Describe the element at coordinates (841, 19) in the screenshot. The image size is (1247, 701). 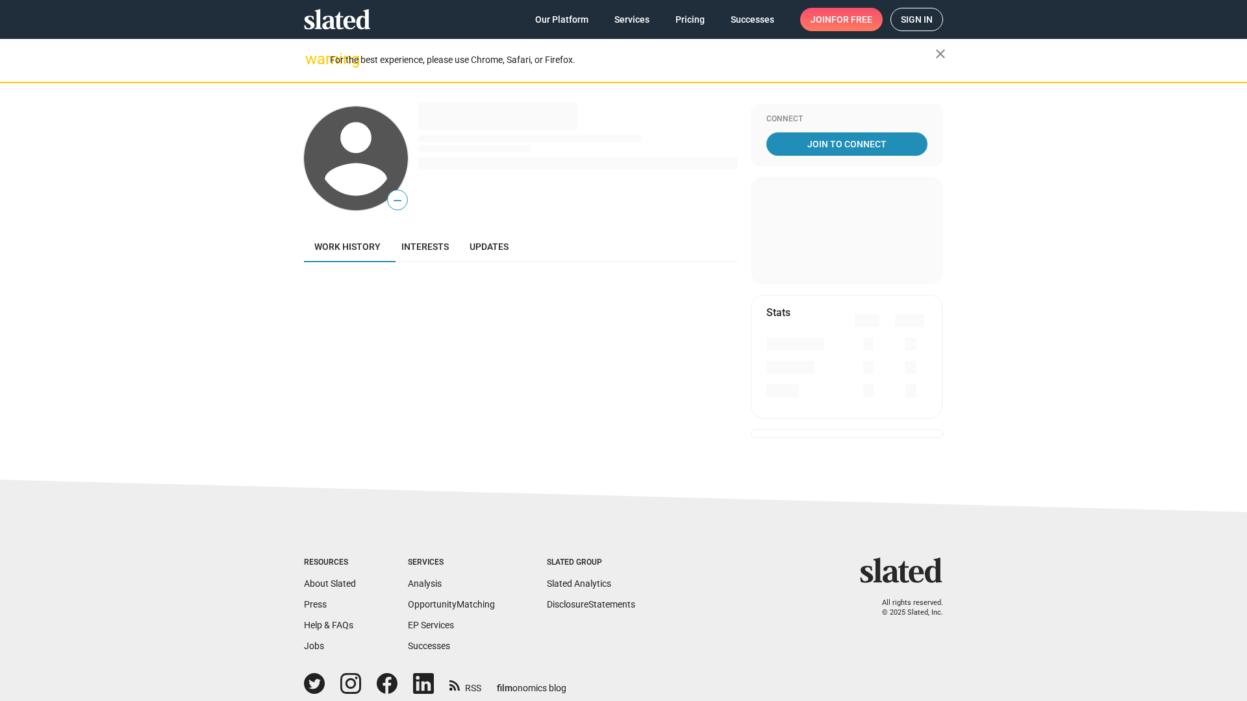
I see `span: Join` at that location.